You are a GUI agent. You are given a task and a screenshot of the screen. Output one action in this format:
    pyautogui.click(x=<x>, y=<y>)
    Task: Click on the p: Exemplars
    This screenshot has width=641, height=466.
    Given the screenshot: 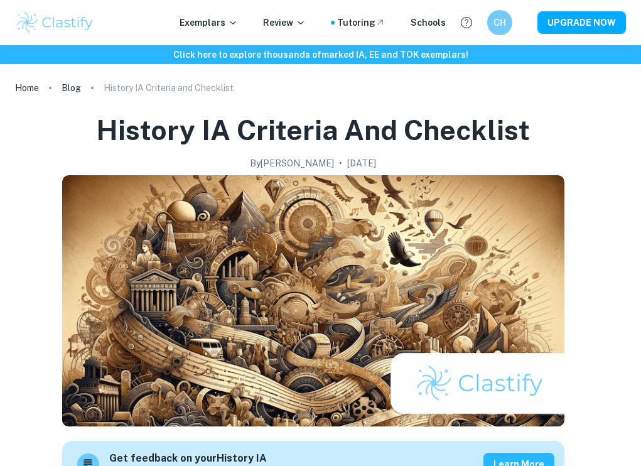 What is the action you would take?
    pyautogui.click(x=209, y=23)
    